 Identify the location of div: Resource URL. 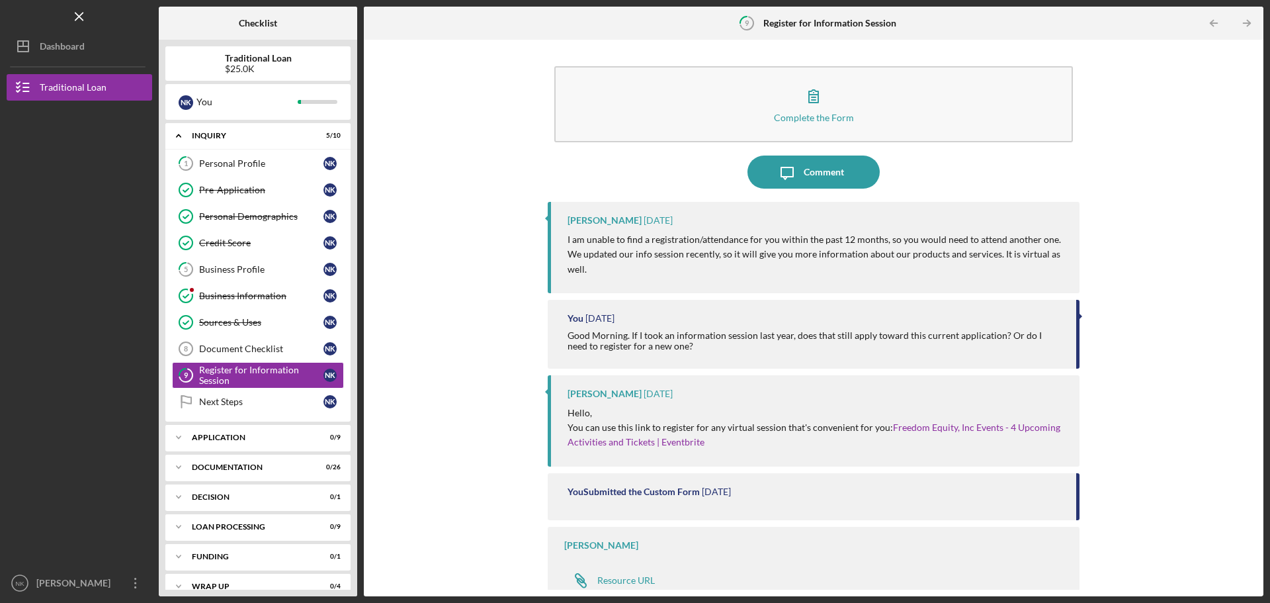
(626, 580).